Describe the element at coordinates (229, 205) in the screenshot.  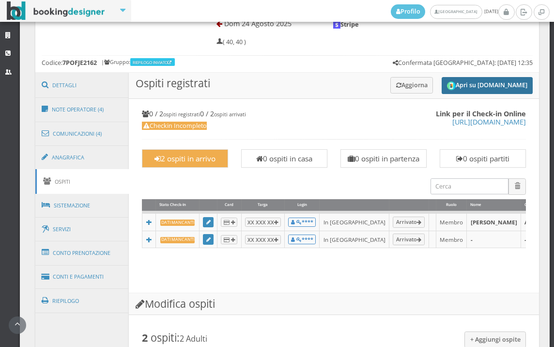
I see `div: Card` at that location.